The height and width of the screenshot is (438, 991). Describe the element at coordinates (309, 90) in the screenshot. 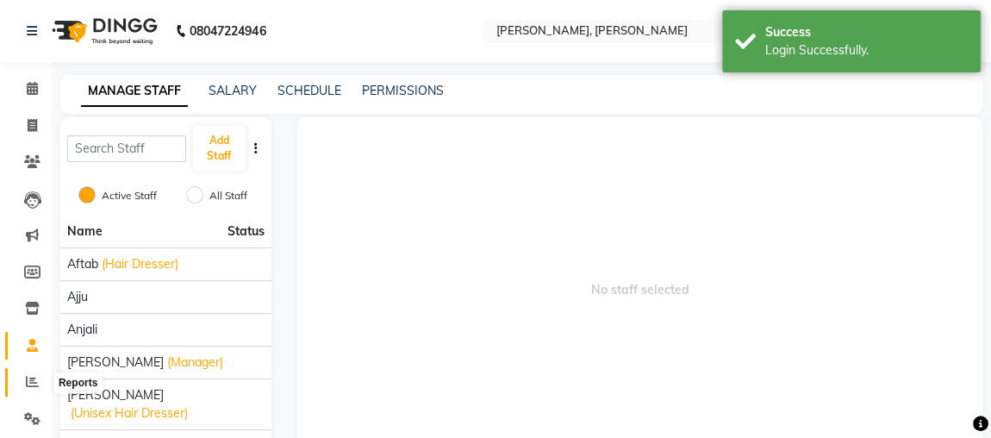

I see `a: SCHEDULE` at that location.